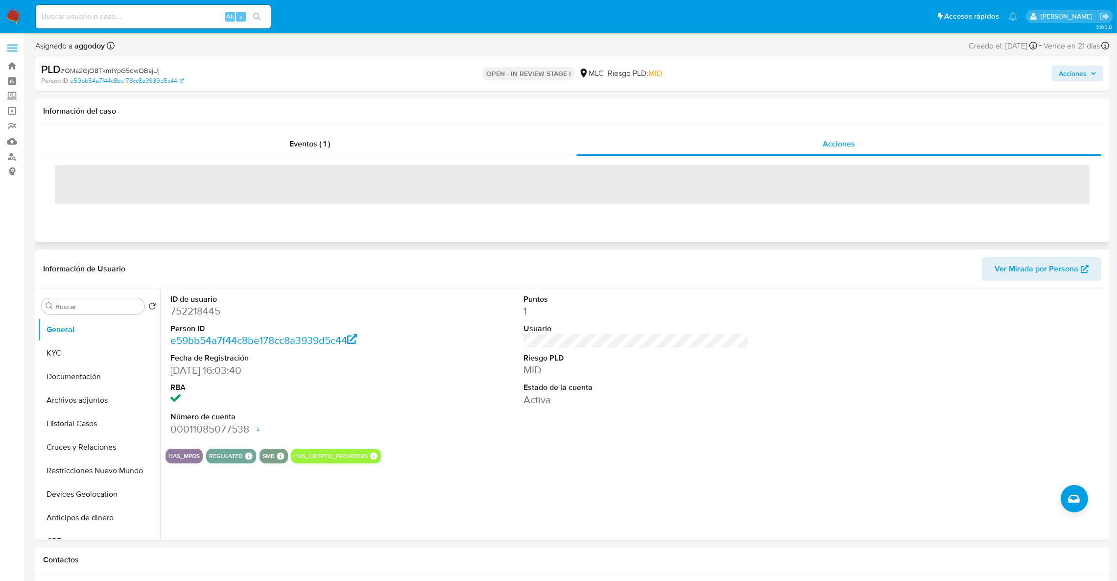 The width and height of the screenshot is (1117, 581). What do you see at coordinates (99, 400) in the screenshot?
I see `button: Archivos adjuntos` at bounding box center [99, 400].